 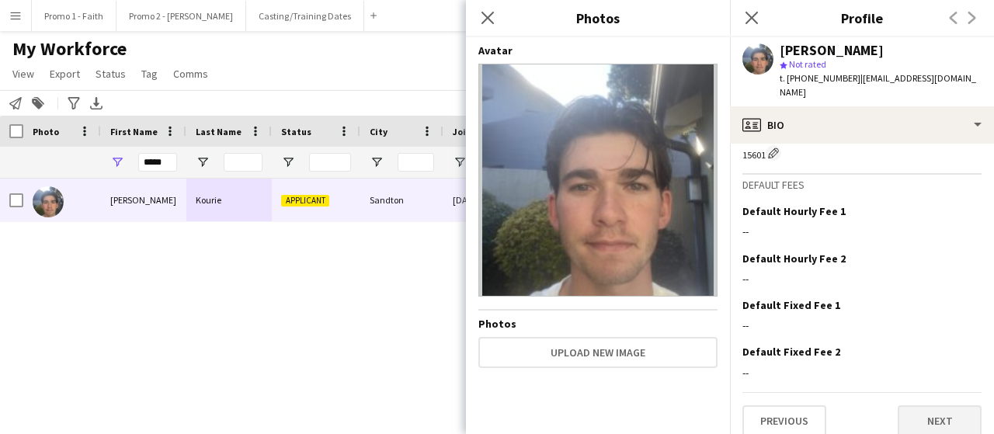 What do you see at coordinates (190, 74) in the screenshot?
I see `span: Comms` at bounding box center [190, 74].